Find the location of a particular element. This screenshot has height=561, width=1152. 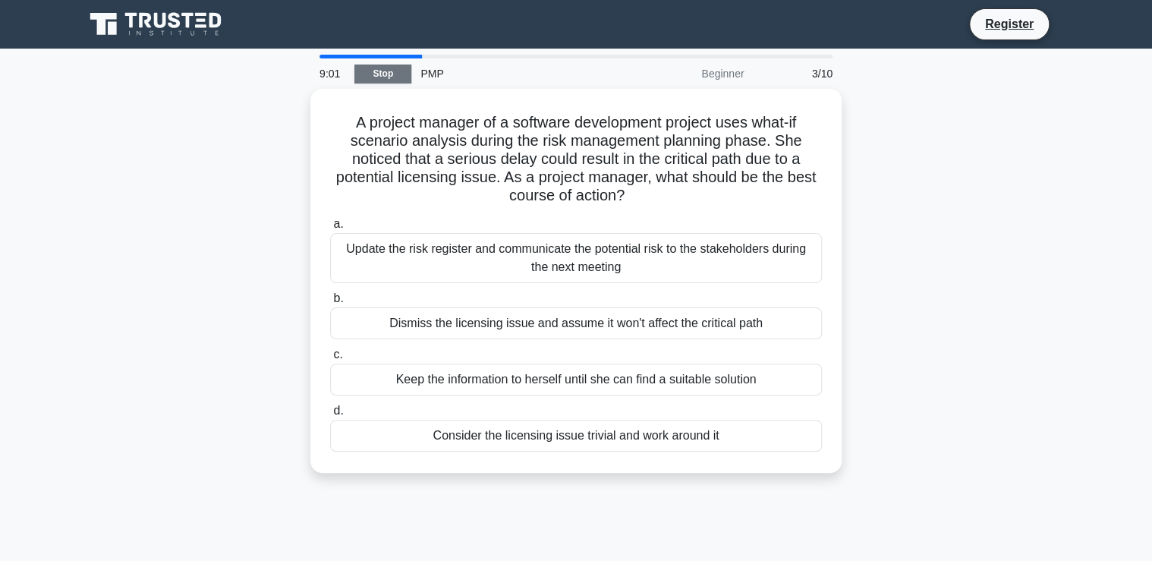

div: Keep the information to herself until she can find a suitable solution is located at coordinates (576, 379).